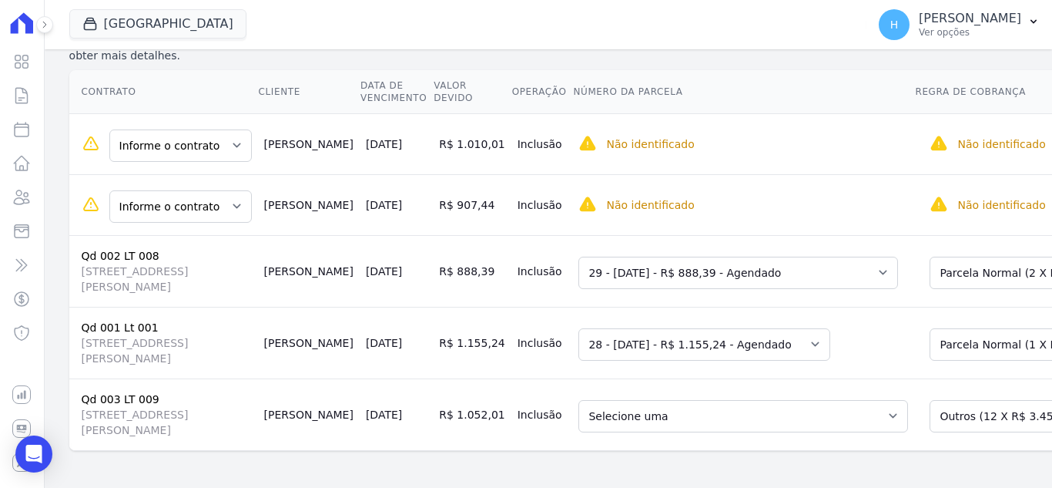  I want to click on a: Qd 001 Lt 001, so click(120, 327).